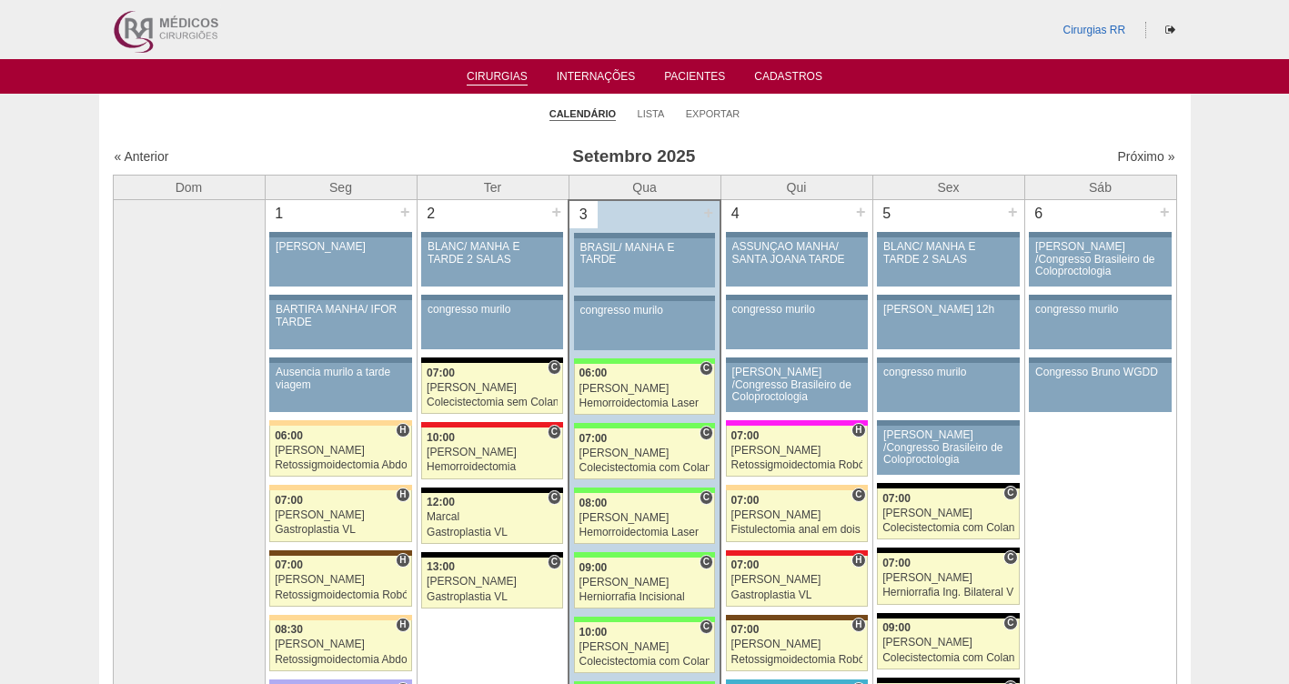 The width and height of the screenshot is (1289, 684). What do you see at coordinates (735, 214) in the screenshot?
I see `div: 4` at bounding box center [735, 214].